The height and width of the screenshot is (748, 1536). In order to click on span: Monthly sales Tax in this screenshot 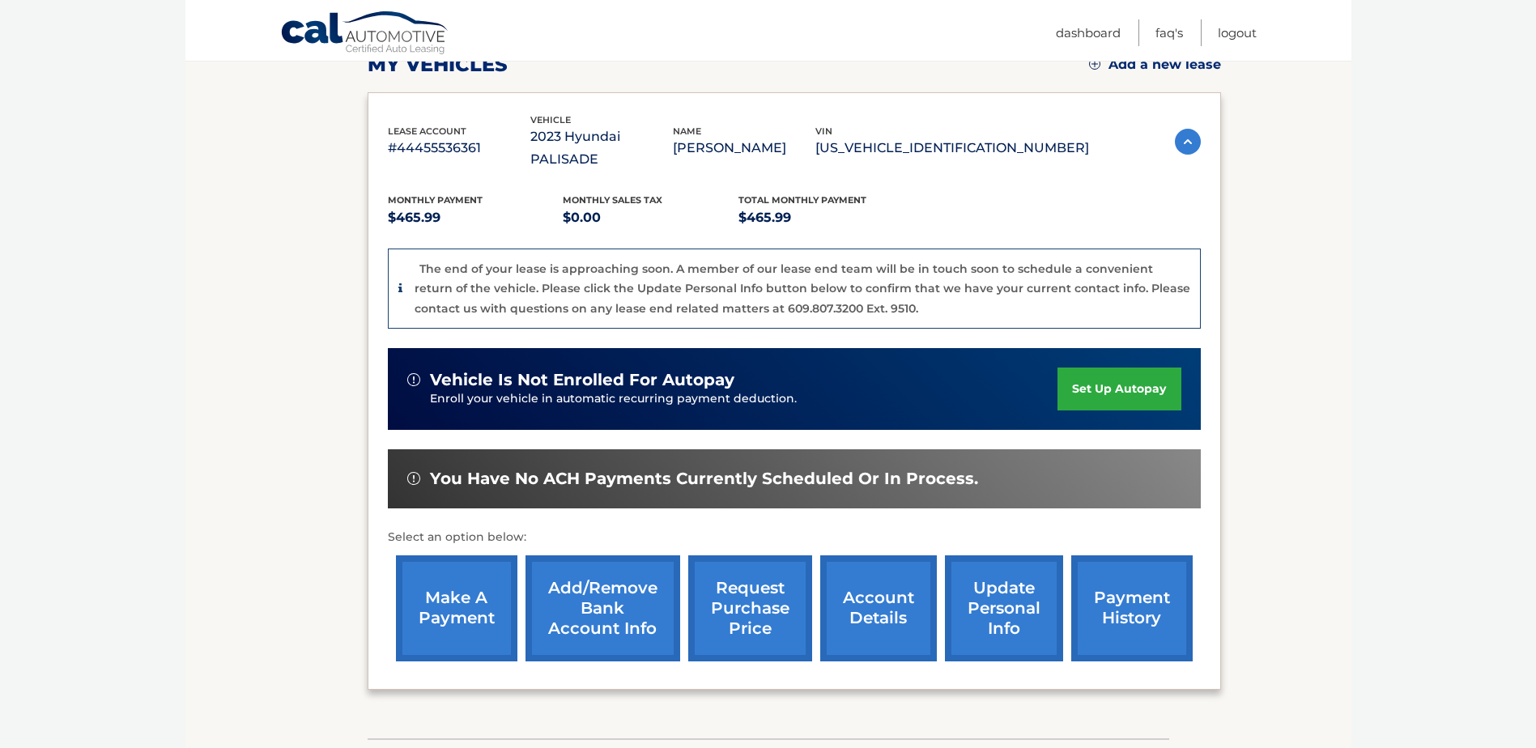, I will do `click(612, 200)`.